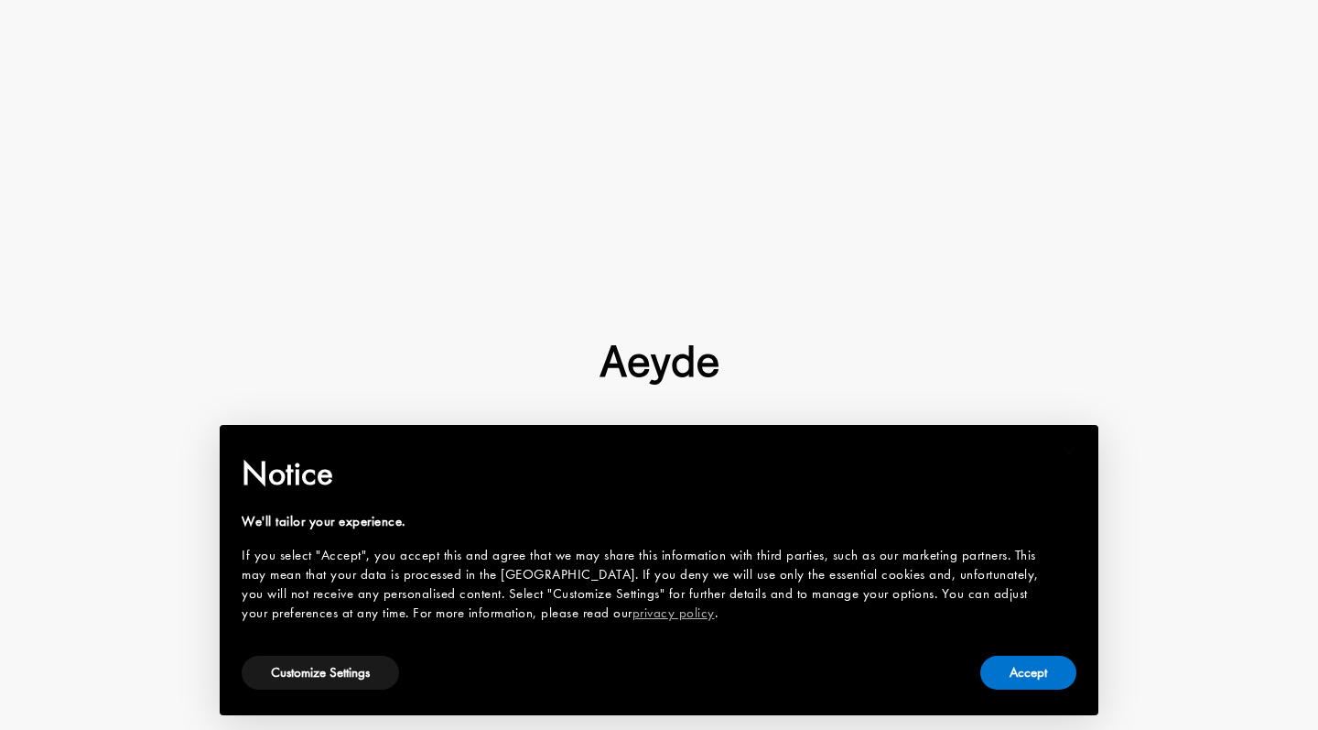  What do you see at coordinates (659, 365) in the screenshot?
I see `img: footer-logo.svg` at bounding box center [659, 365].